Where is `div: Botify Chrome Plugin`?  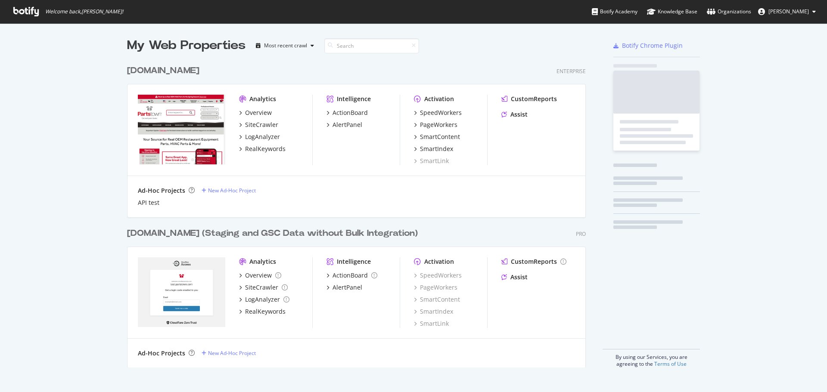 div: Botify Chrome Plugin is located at coordinates (652, 46).